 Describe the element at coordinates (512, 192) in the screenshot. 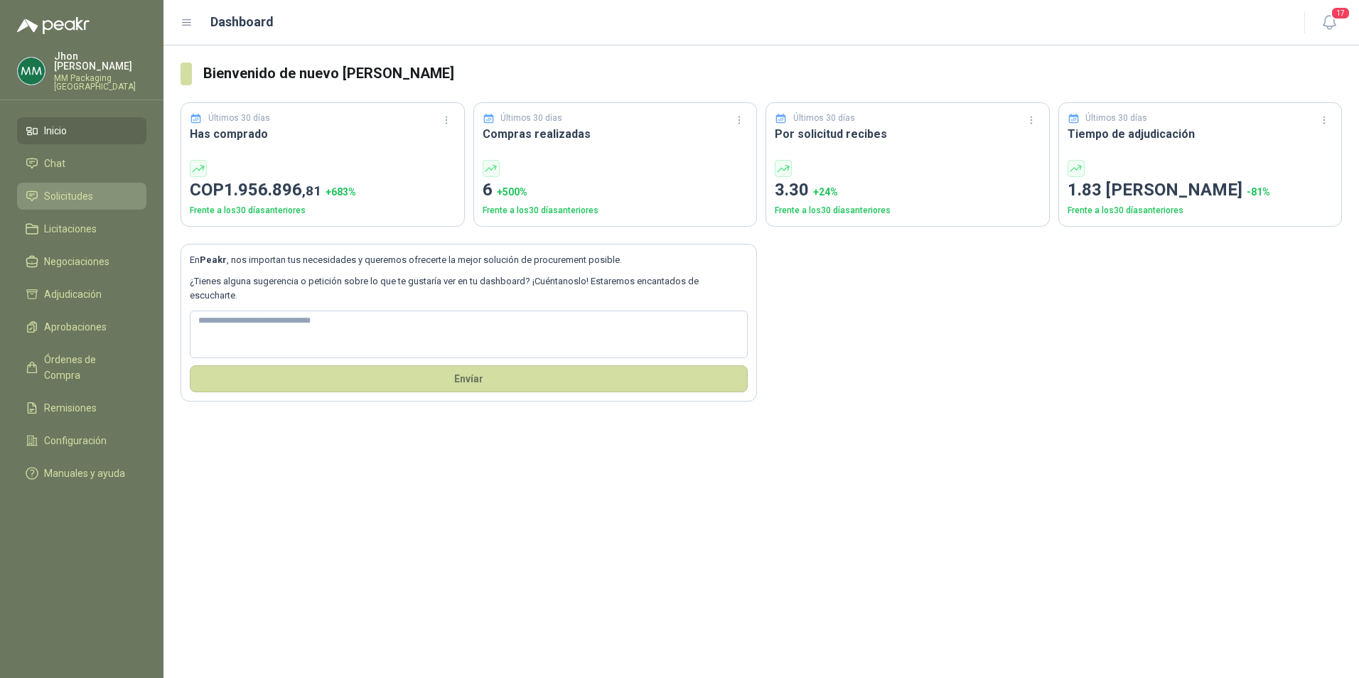

I see `span: + 500 %` at that location.